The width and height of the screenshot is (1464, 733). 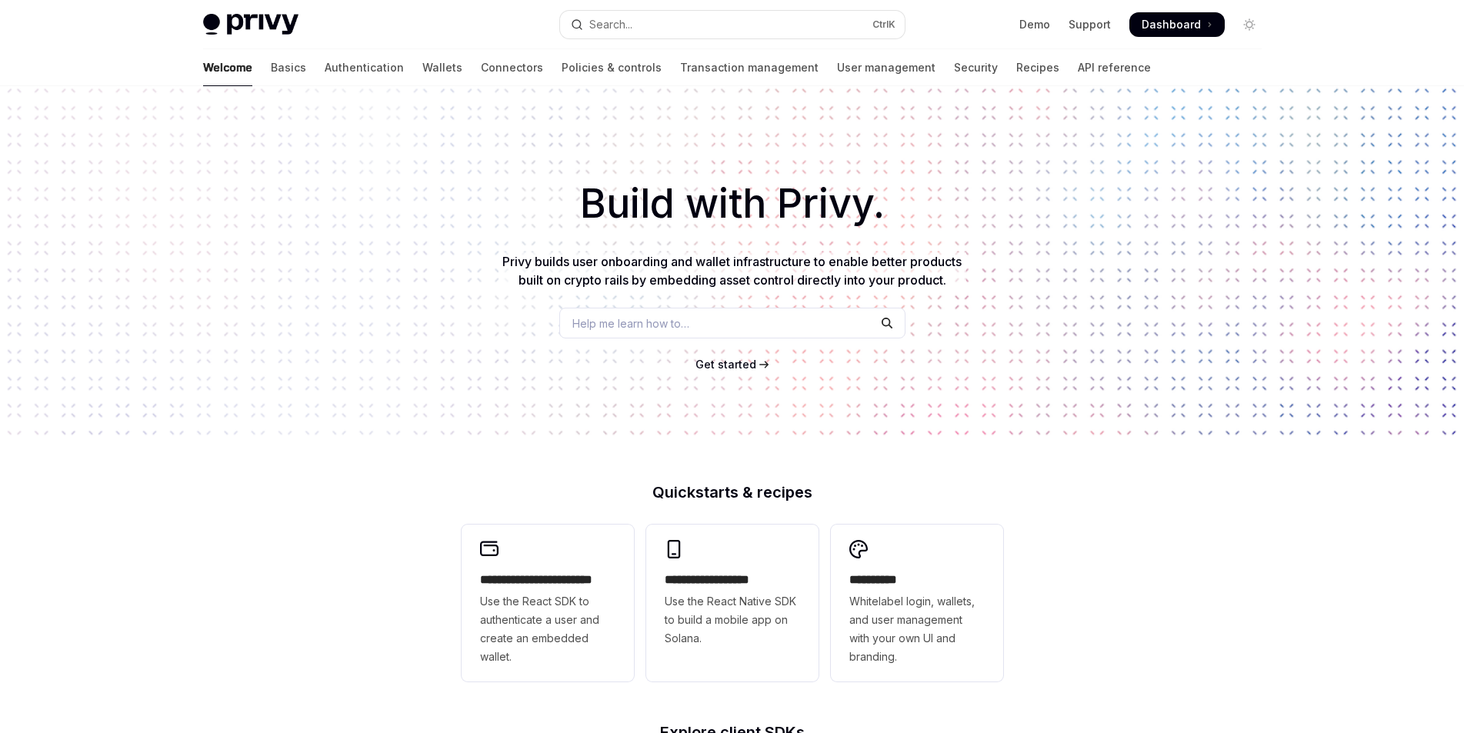 I want to click on div: Search..., so click(x=611, y=25).